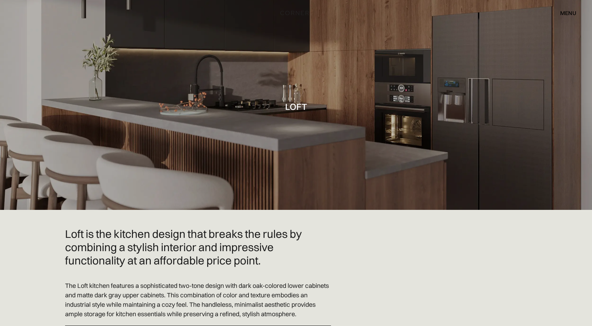 Image resolution: width=592 pixels, height=326 pixels. Describe the element at coordinates (296, 13) in the screenshot. I see `a: home` at that location.